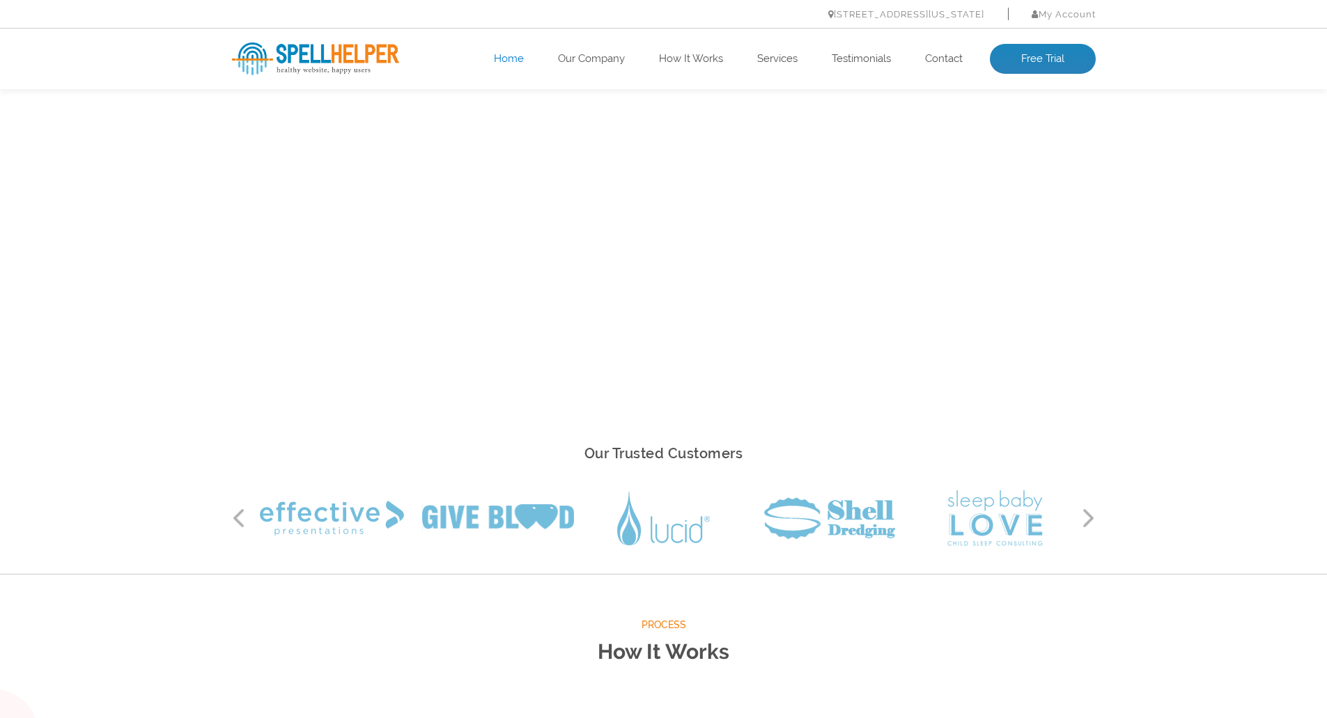  What do you see at coordinates (1089, 518) in the screenshot?
I see `button: Next` at bounding box center [1089, 518].